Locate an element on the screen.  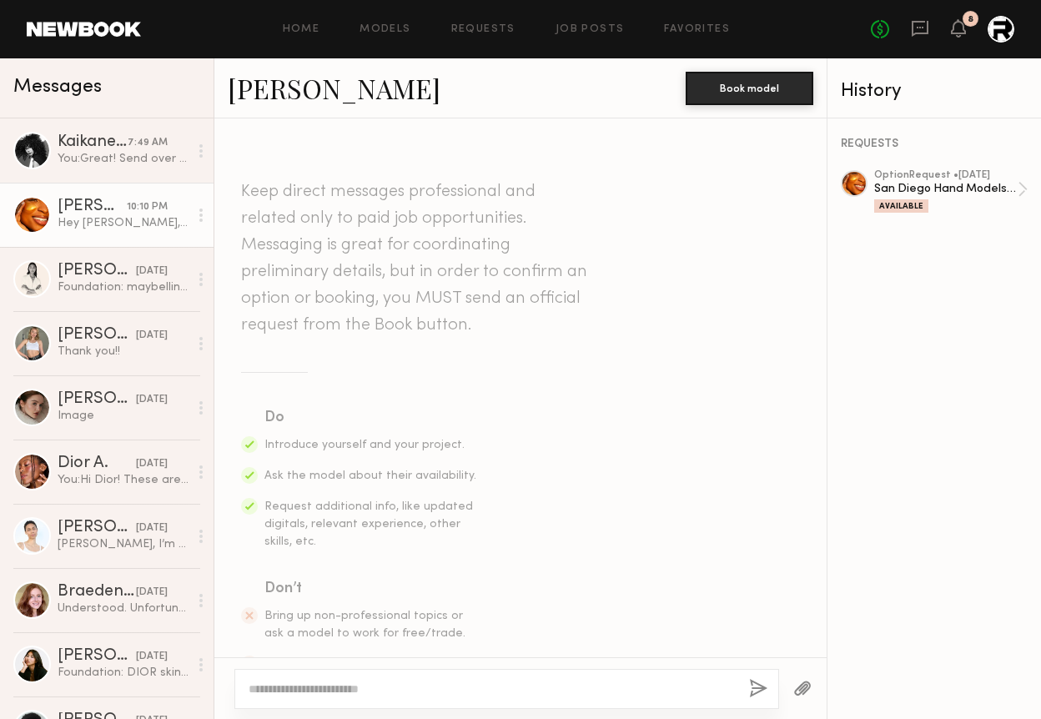
div: You: Great! Send over those pics when you can this morning! is located at coordinates (123, 158).